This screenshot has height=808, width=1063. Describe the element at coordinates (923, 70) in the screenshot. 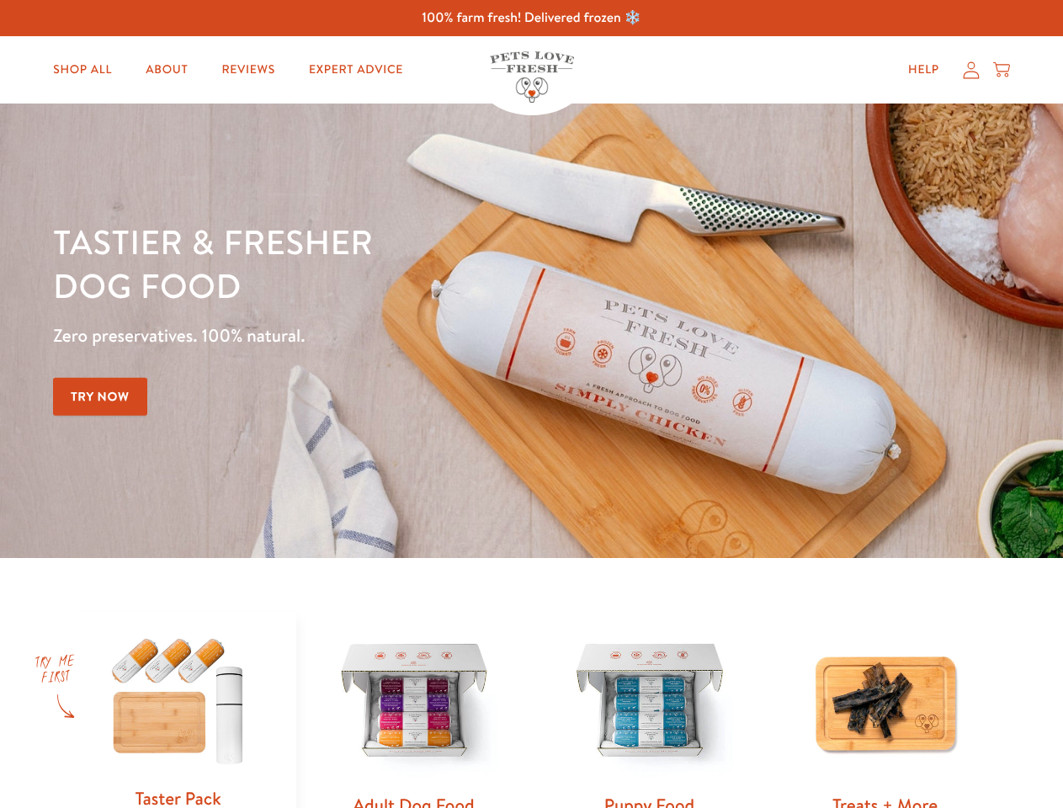

I see `a: Help` at that location.